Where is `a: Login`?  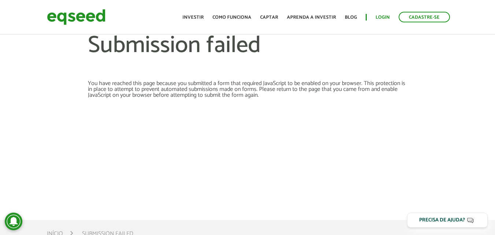
a: Login is located at coordinates (382, 17).